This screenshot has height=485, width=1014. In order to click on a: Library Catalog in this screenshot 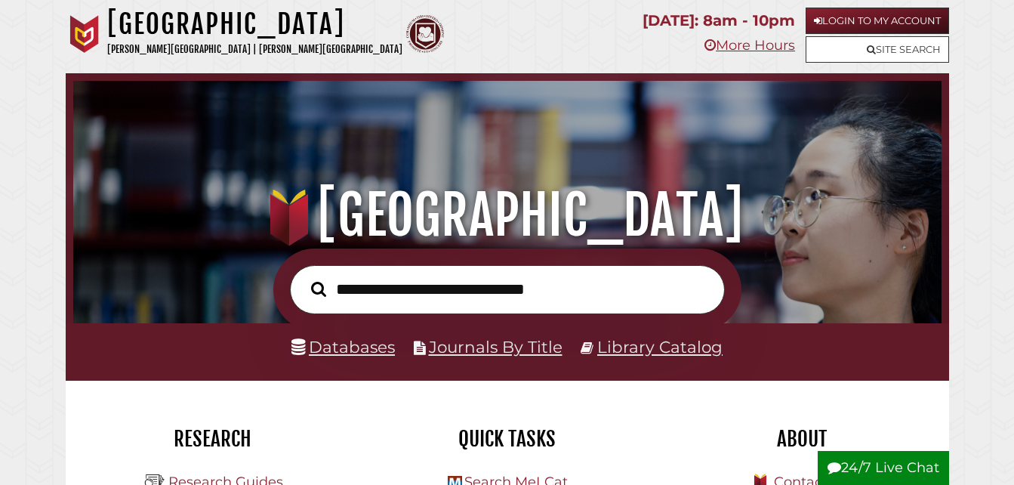, I will do `click(660, 346)`.